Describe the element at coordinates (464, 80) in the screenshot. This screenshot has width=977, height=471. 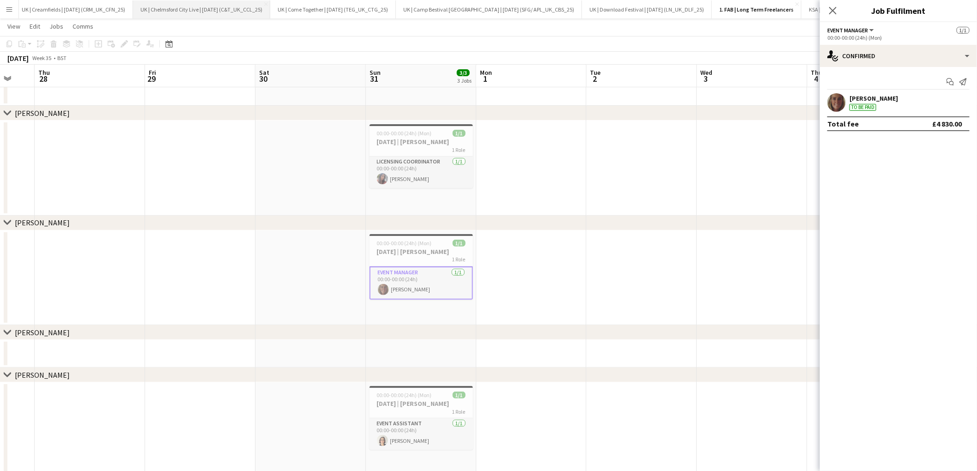
I see `div: 3 Jobs` at that location.